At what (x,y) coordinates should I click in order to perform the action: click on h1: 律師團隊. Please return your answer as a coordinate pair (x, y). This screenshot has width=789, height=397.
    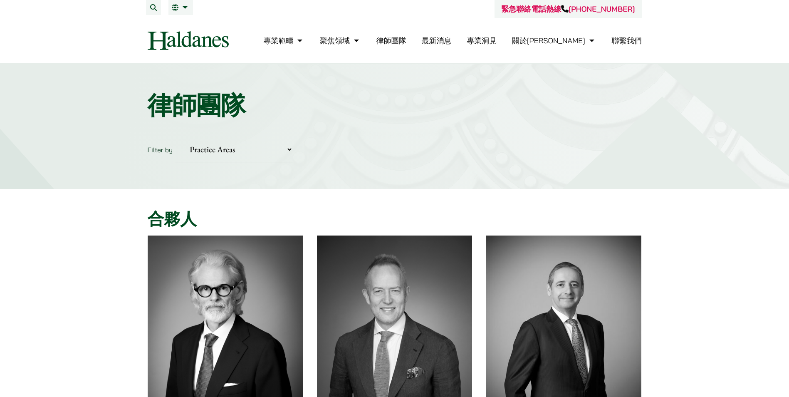
    Looking at the image, I should click on (395, 105).